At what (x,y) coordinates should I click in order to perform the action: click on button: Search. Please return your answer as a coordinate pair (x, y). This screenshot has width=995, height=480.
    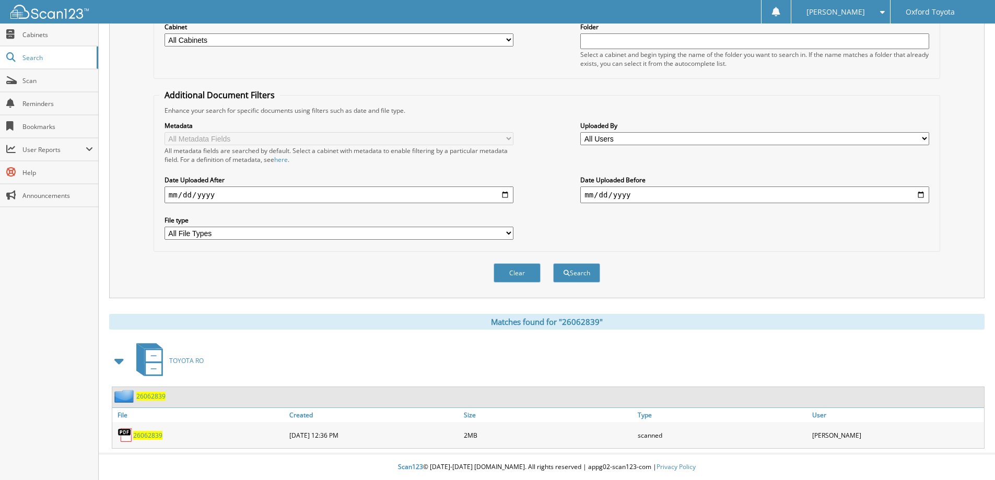
    Looking at the image, I should click on (577, 273).